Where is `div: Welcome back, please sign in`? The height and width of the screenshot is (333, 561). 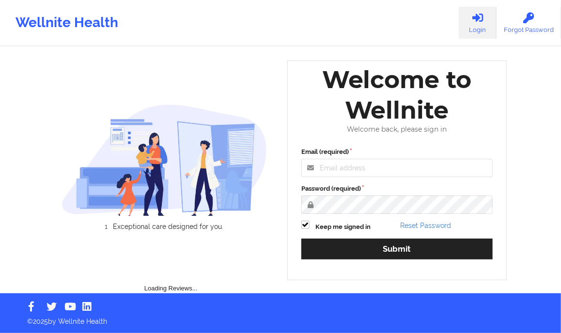 div: Welcome back, please sign in is located at coordinates (397, 129).